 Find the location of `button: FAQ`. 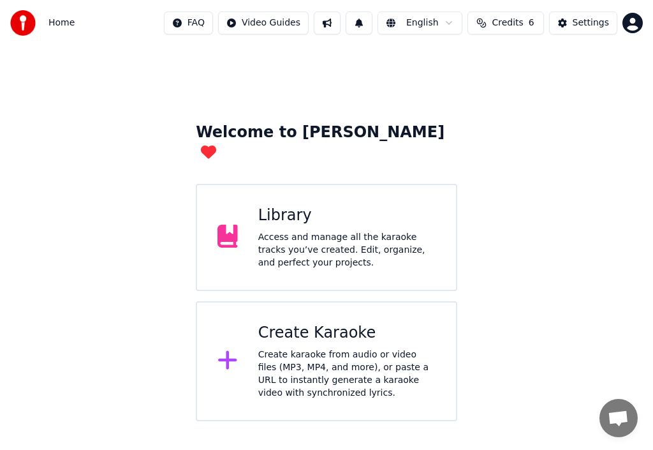

button: FAQ is located at coordinates (188, 23).